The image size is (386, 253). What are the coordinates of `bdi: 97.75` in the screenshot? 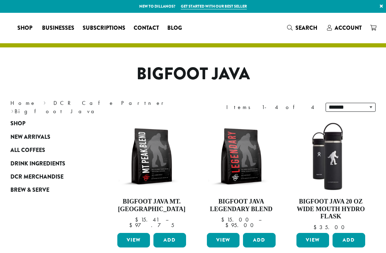 It's located at (152, 225).